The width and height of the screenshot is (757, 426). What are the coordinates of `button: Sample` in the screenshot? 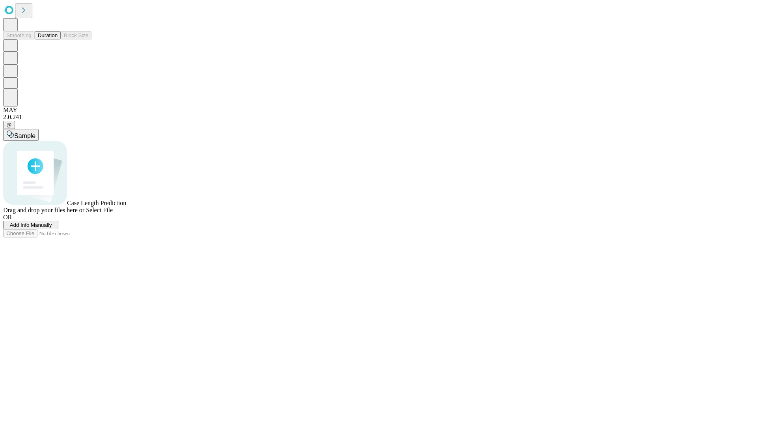 It's located at (21, 135).